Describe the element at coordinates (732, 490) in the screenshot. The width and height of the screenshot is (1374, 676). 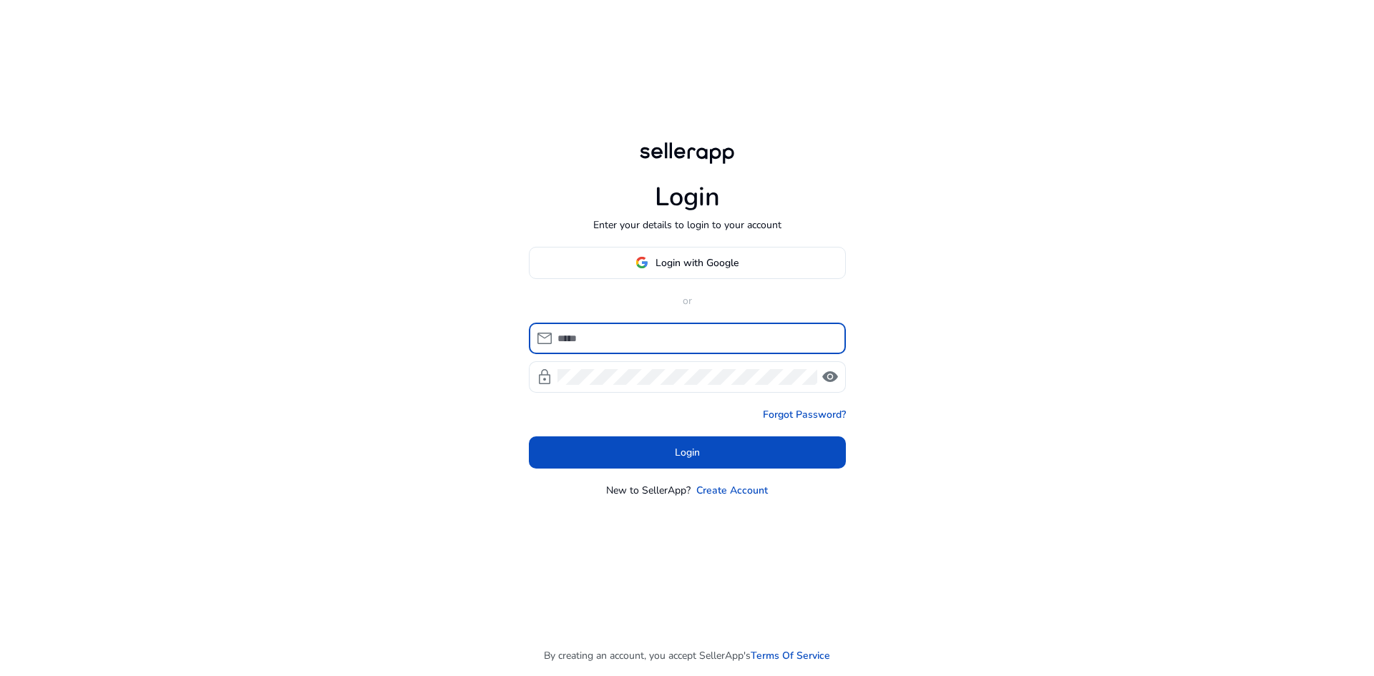
I see `a: Create Account` at that location.